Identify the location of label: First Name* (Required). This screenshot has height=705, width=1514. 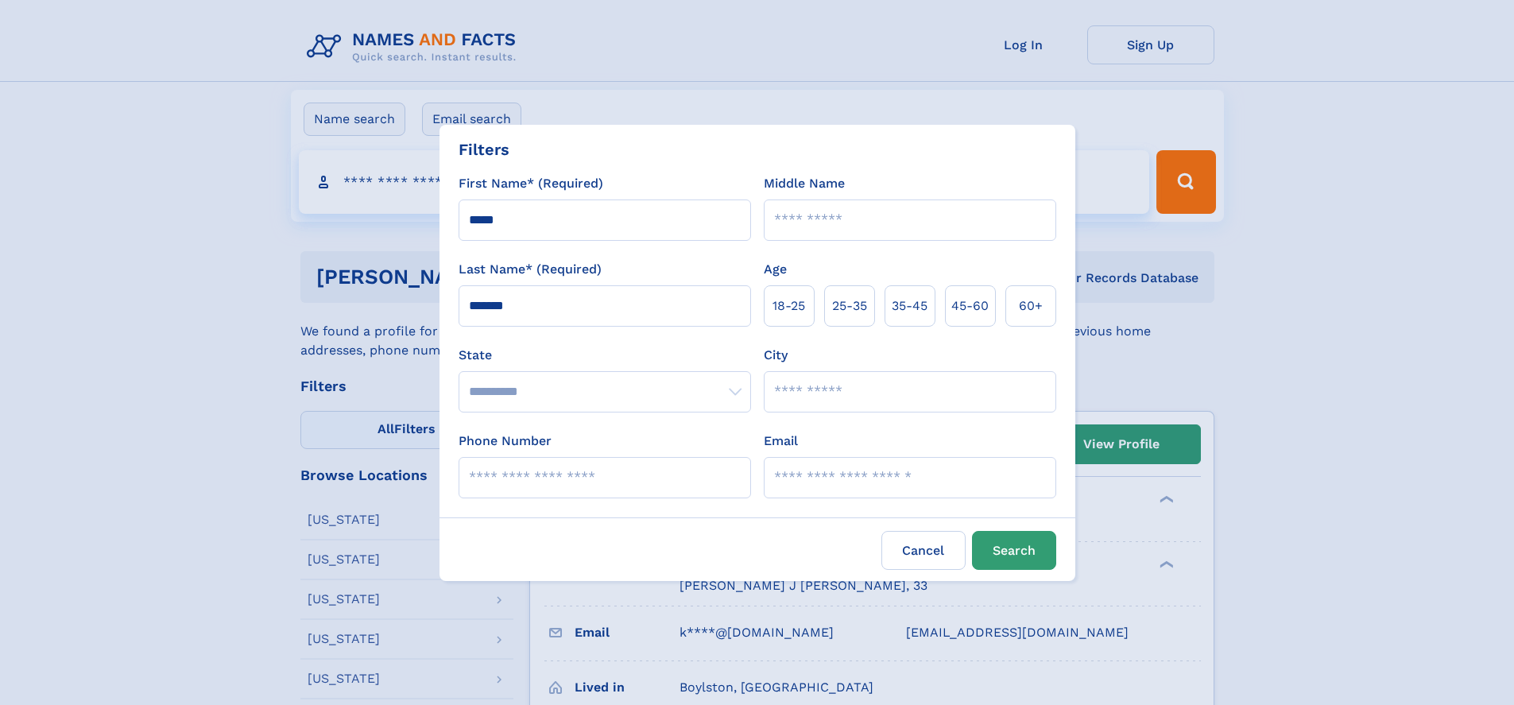
(531, 184).